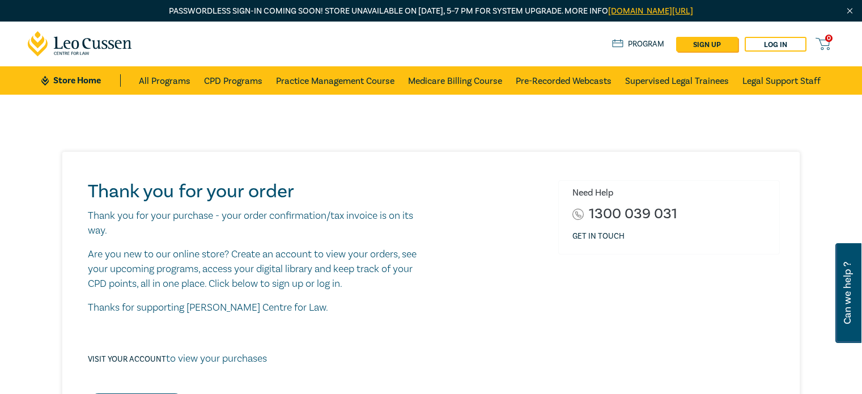 The width and height of the screenshot is (862, 394). What do you see at coordinates (563, 80) in the screenshot?
I see `a: Pre-Recorded Webcasts` at bounding box center [563, 80].